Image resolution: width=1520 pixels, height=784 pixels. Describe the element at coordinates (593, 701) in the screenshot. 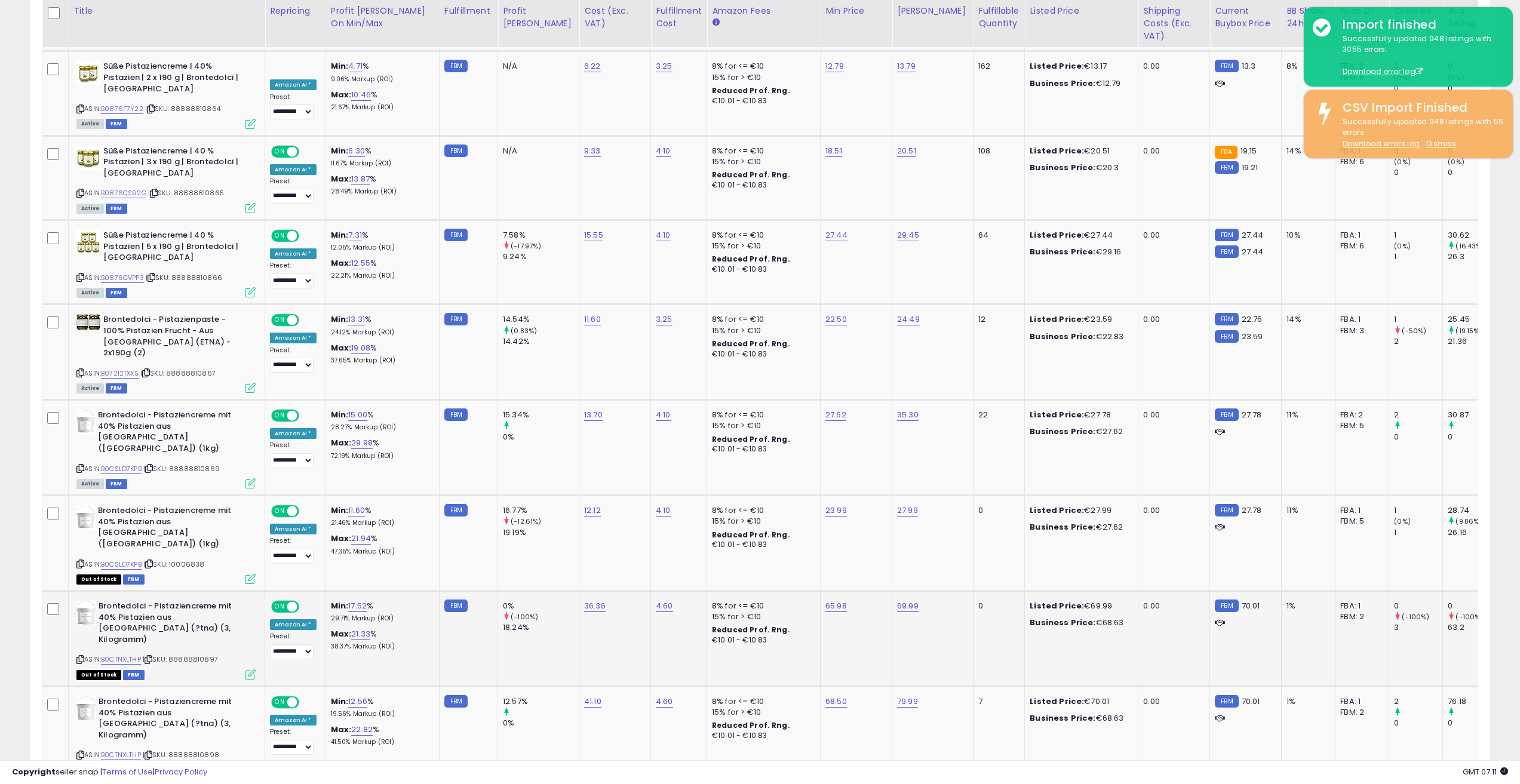

I see `a: 41.10` at that location.